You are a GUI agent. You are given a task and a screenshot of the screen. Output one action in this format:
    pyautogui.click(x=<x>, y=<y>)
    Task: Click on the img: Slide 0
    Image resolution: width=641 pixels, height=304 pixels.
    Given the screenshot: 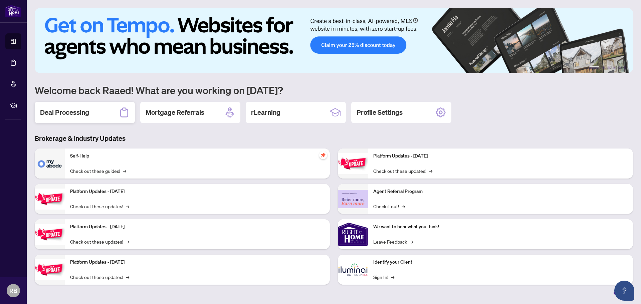 What is the action you would take?
    pyautogui.click(x=334, y=40)
    